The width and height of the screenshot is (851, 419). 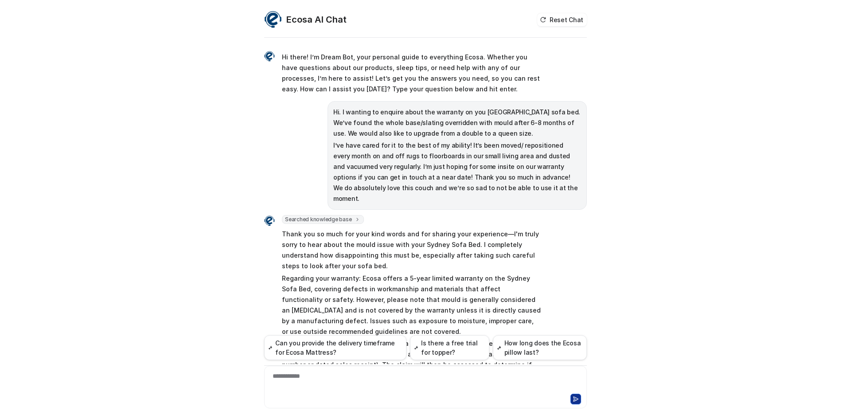 What do you see at coordinates (411, 250) in the screenshot?
I see `p: Thank you so much for your kind words and for sharing your experience—I'm truly sorry to hear abo...` at bounding box center [411, 250].